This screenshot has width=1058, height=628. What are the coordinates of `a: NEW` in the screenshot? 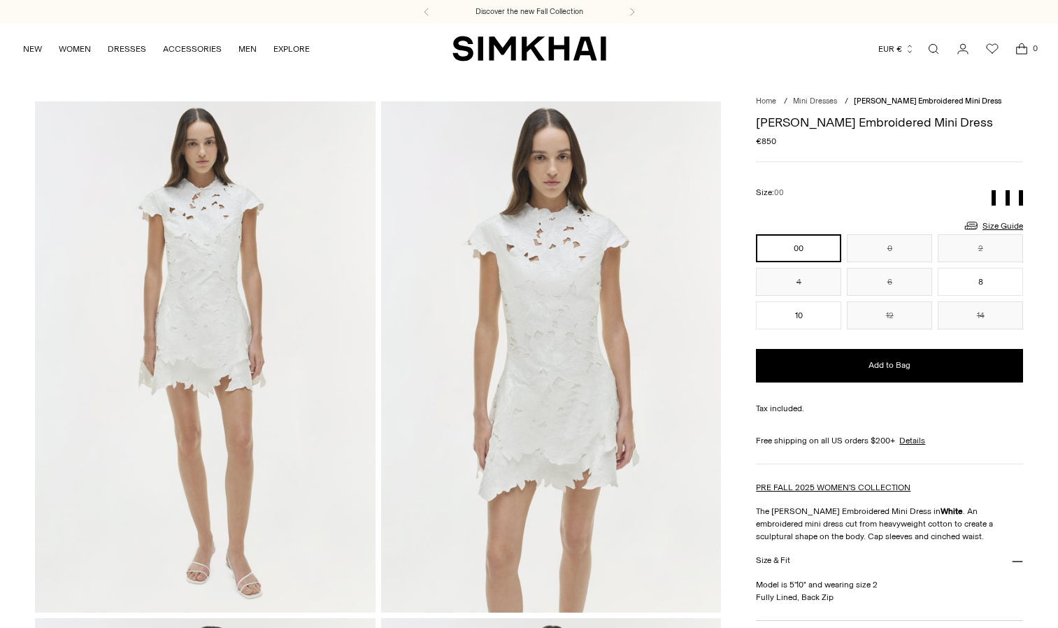 It's located at (32, 49).